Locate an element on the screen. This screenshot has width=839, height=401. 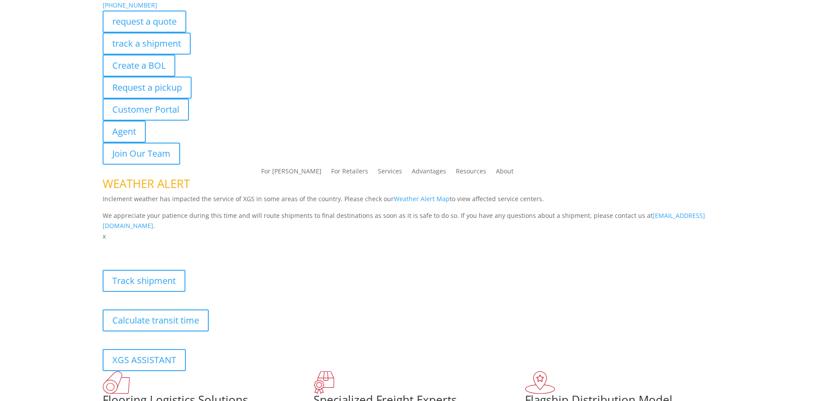
img: xgs-icon-focused-on-flooring-red is located at coordinates (324, 383).